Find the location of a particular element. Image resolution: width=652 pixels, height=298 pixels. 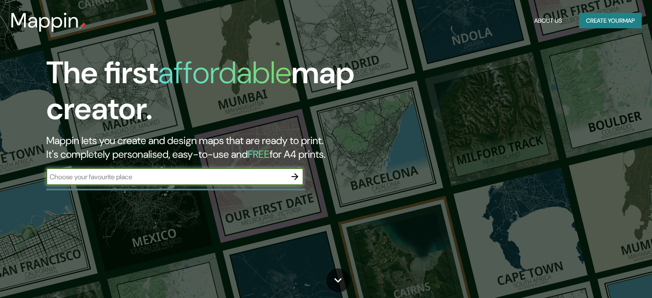

h2: Mappin lets you create and design maps that are ready to print. It's completely personalised, eas... is located at coordinates (209, 148).